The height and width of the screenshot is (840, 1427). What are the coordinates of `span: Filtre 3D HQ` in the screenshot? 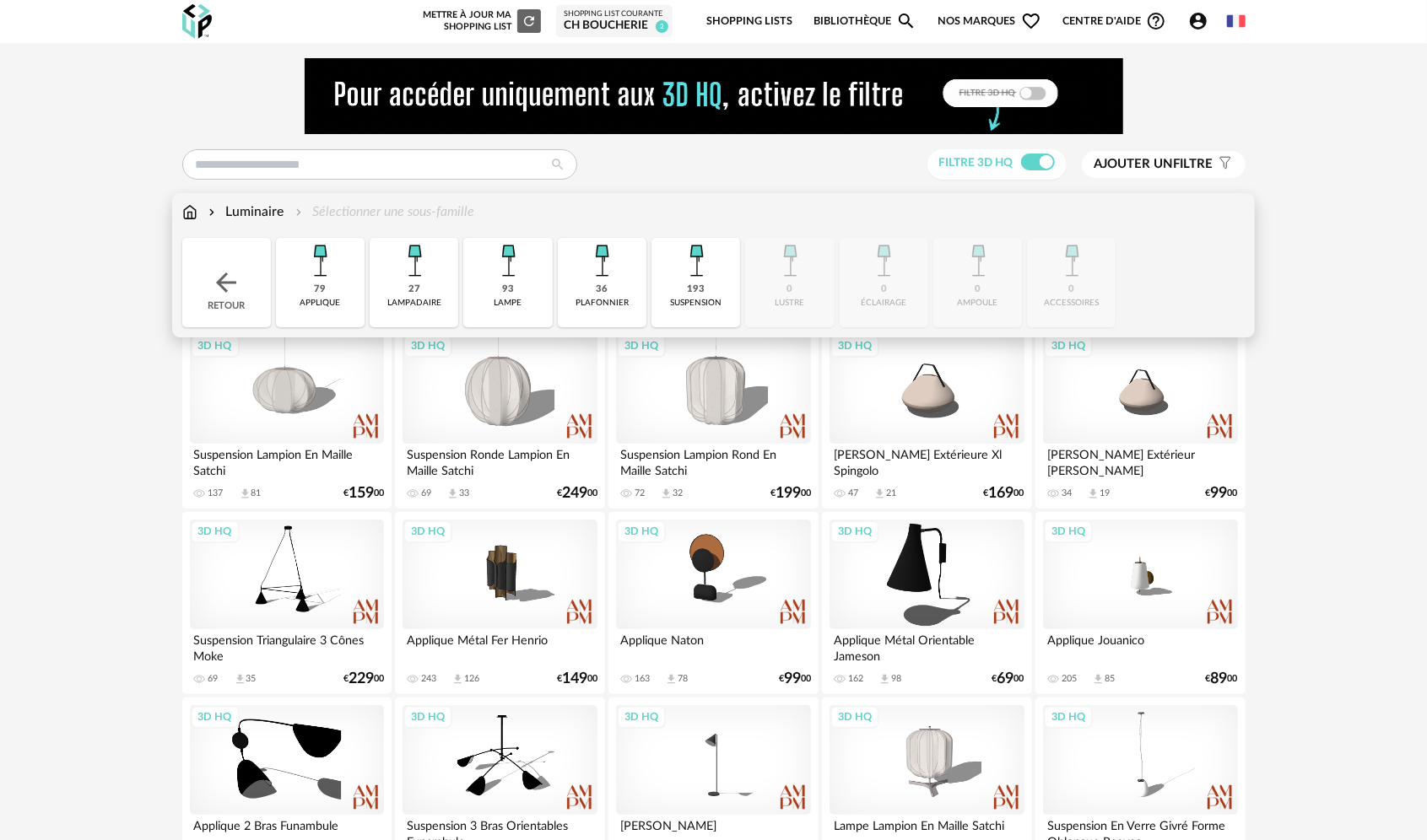 It's located at (977, 163).